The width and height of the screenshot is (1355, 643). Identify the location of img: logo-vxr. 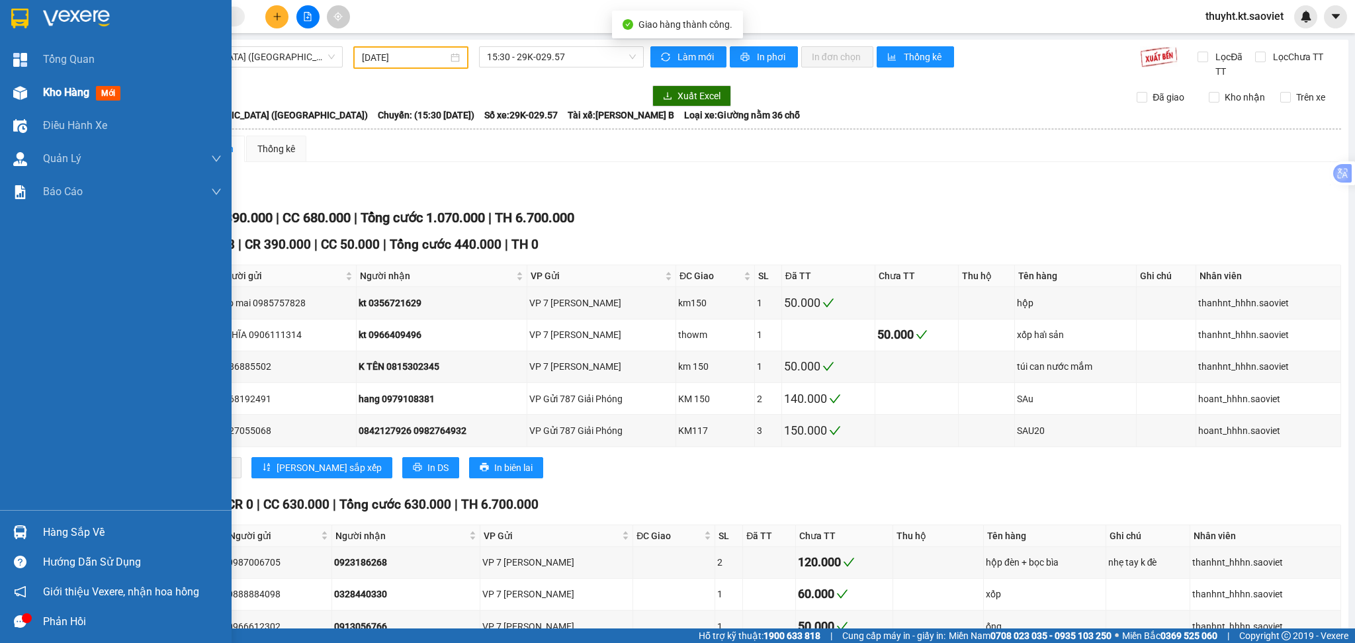
(20, 19).